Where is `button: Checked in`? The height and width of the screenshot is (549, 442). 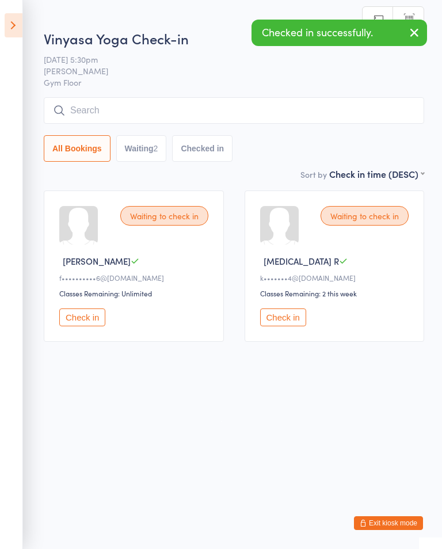
button: Checked in is located at coordinates (202, 149).